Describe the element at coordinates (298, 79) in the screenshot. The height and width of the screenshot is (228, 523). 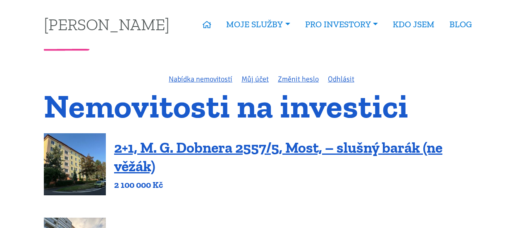
I see `a: Změnit heslo` at that location.